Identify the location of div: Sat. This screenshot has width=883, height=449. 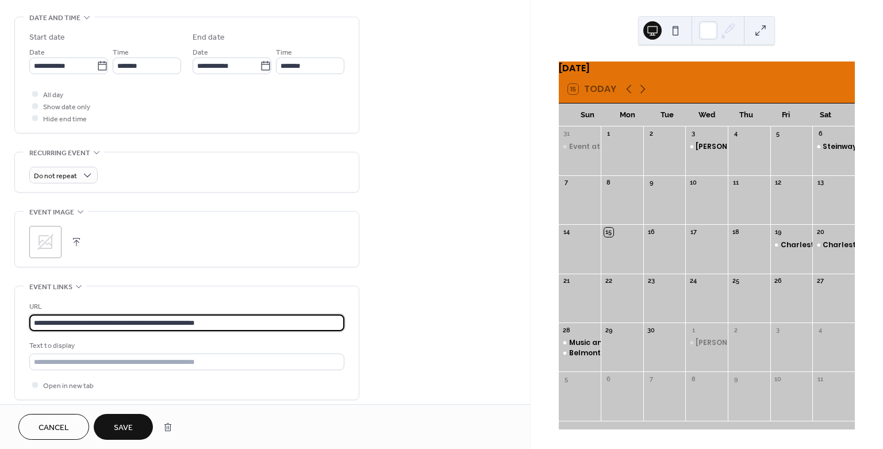
(825, 115).